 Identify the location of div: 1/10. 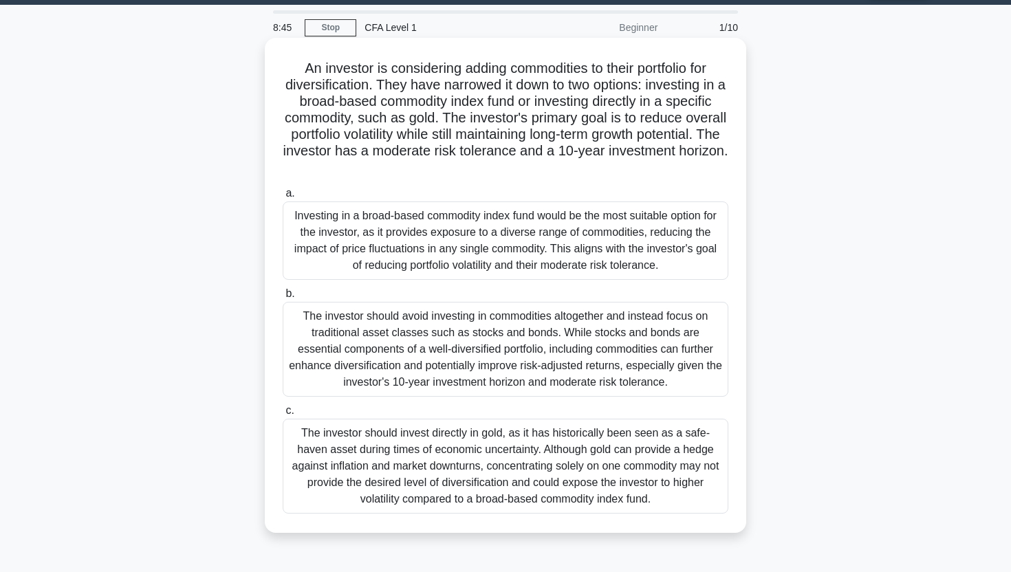
(706, 28).